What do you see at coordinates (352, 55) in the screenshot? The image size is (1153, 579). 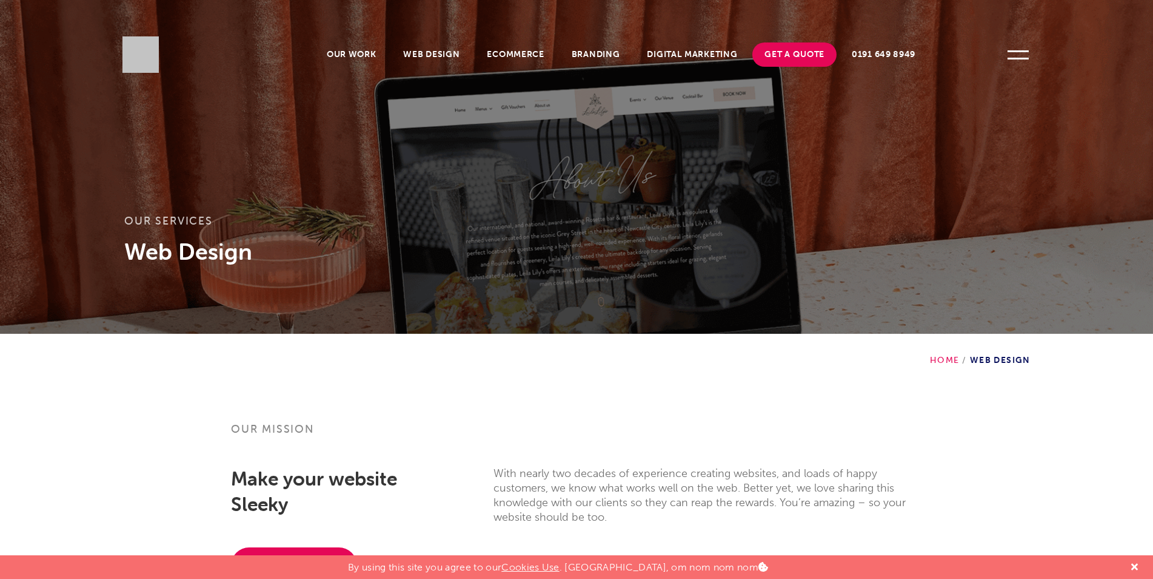 I see `a: Our Work` at bounding box center [352, 55].